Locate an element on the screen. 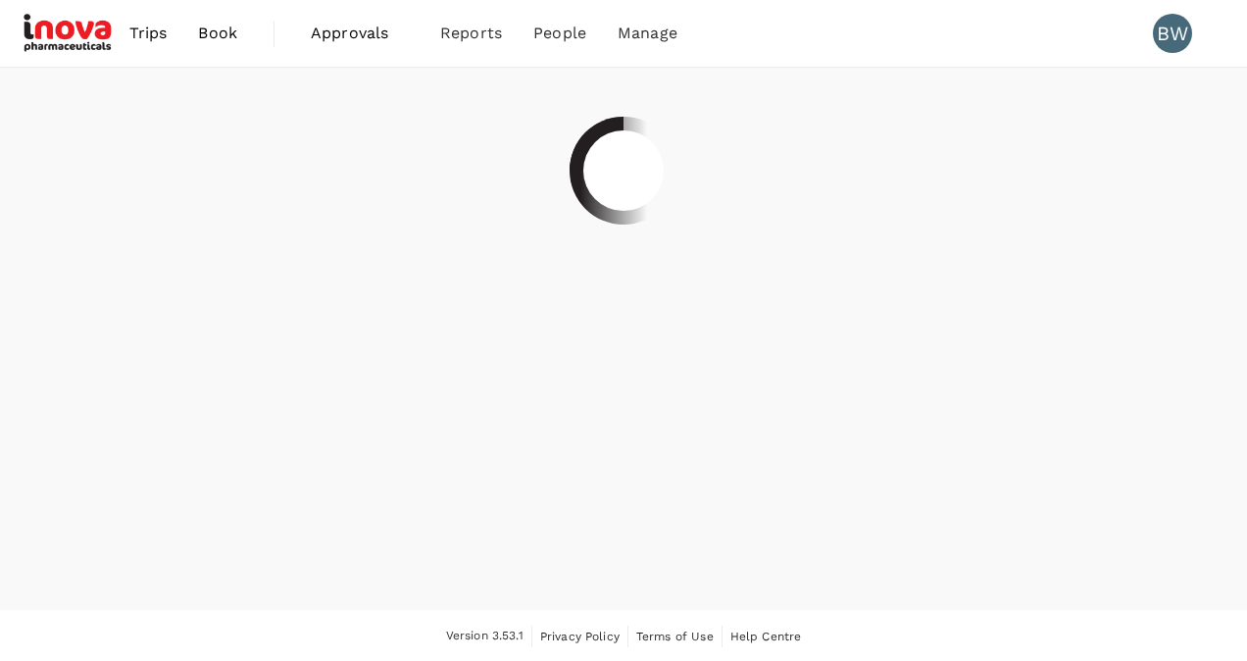 The height and width of the screenshot is (661, 1247). a: Privacy Policy is located at coordinates (579, 636).